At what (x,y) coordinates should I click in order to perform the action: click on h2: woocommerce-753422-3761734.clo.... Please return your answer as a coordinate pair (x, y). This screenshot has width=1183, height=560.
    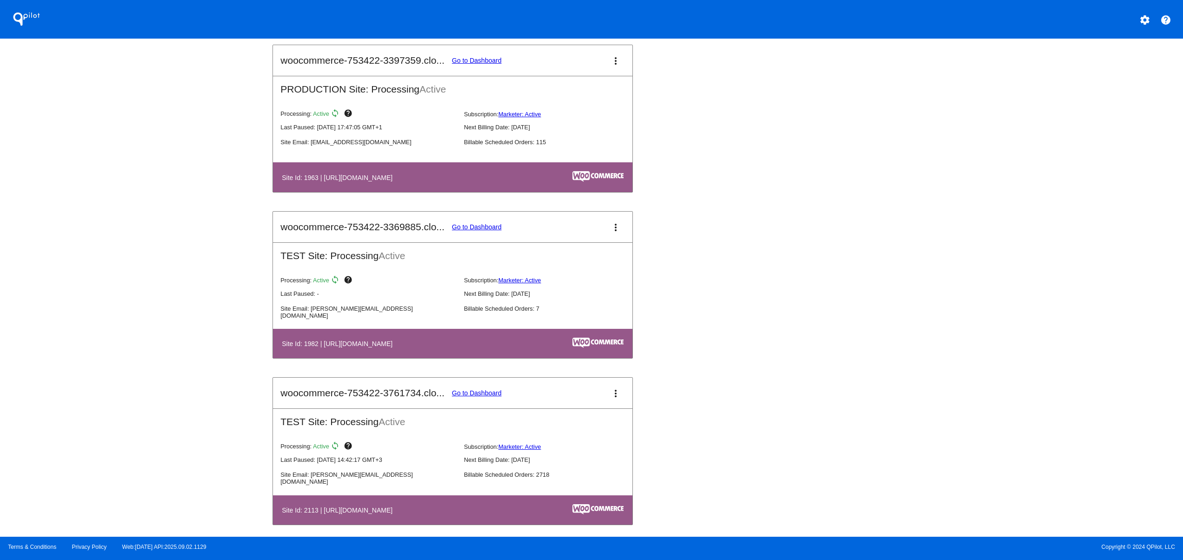
    Looking at the image, I should click on (362, 393).